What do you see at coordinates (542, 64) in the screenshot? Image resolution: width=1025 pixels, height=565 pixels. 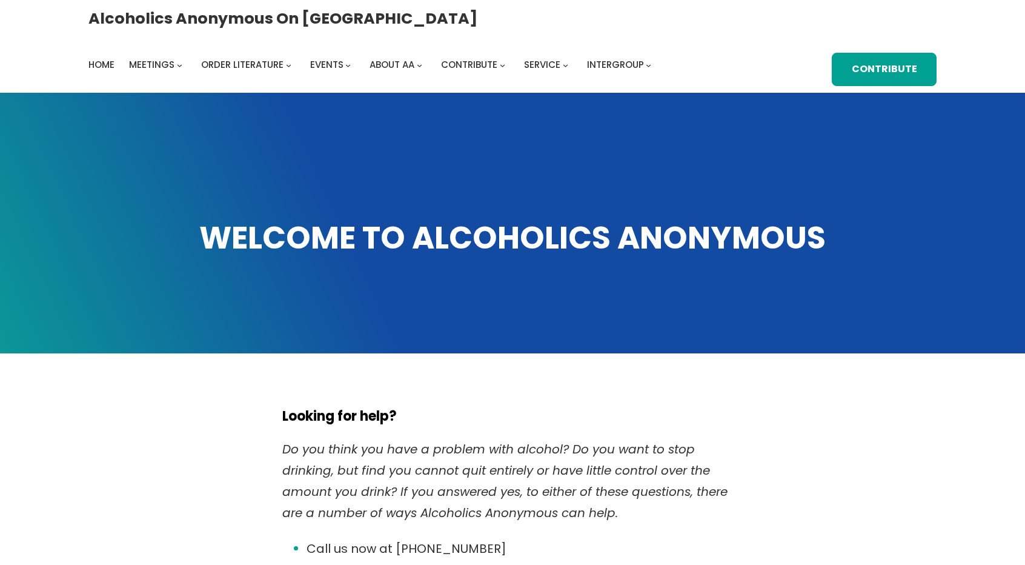 I see `span: Service` at bounding box center [542, 64].